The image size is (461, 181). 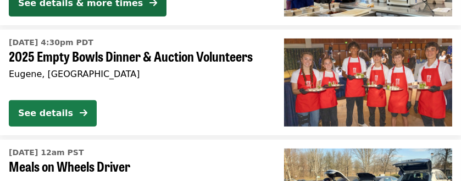 What do you see at coordinates (368, 82) in the screenshot?
I see `img: 2025 Empty Bowls Dinner & Auction Volunteers organized by FOOD For Lane County` at bounding box center [368, 82].